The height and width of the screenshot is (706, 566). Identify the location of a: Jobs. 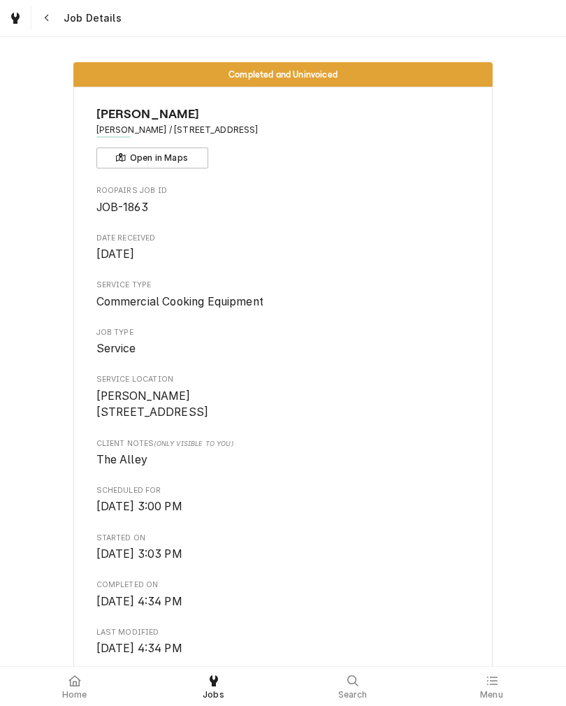
(213, 687).